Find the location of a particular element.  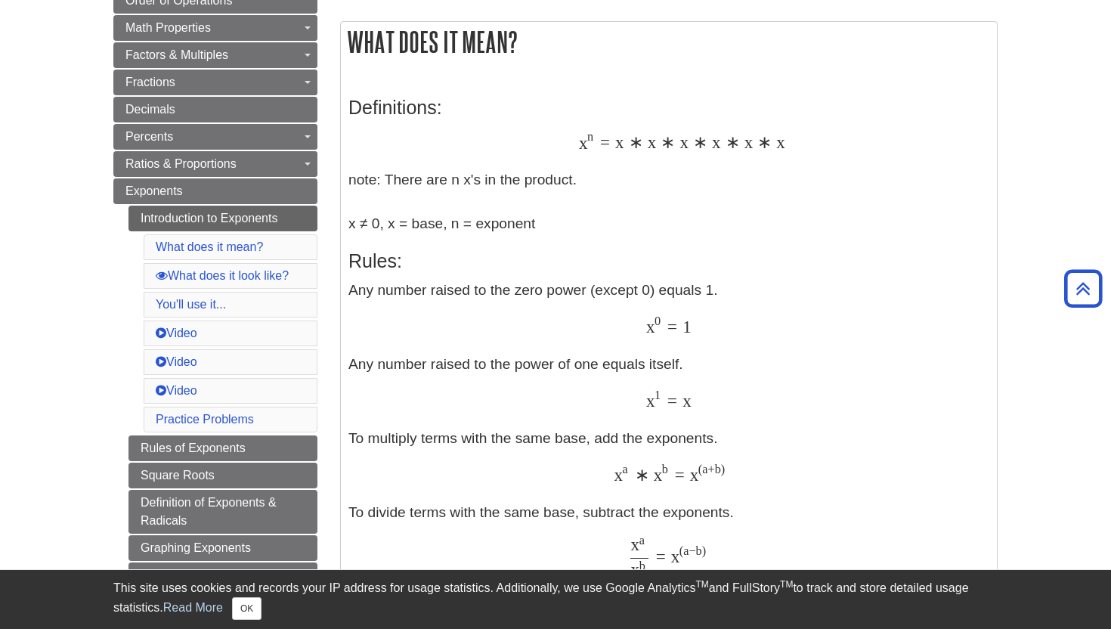

a: Back to Top is located at coordinates (1083, 288).